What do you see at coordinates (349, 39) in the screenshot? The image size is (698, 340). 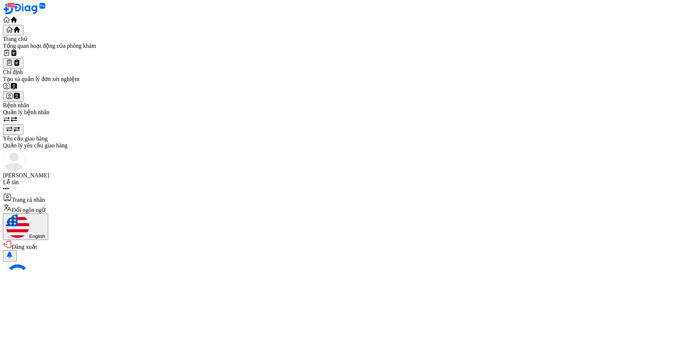 I see `div: Trang chủ` at bounding box center [349, 39].